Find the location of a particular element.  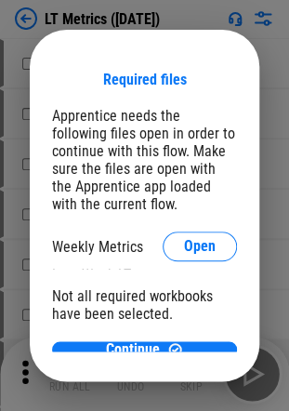

button: Open is located at coordinates (200, 247).